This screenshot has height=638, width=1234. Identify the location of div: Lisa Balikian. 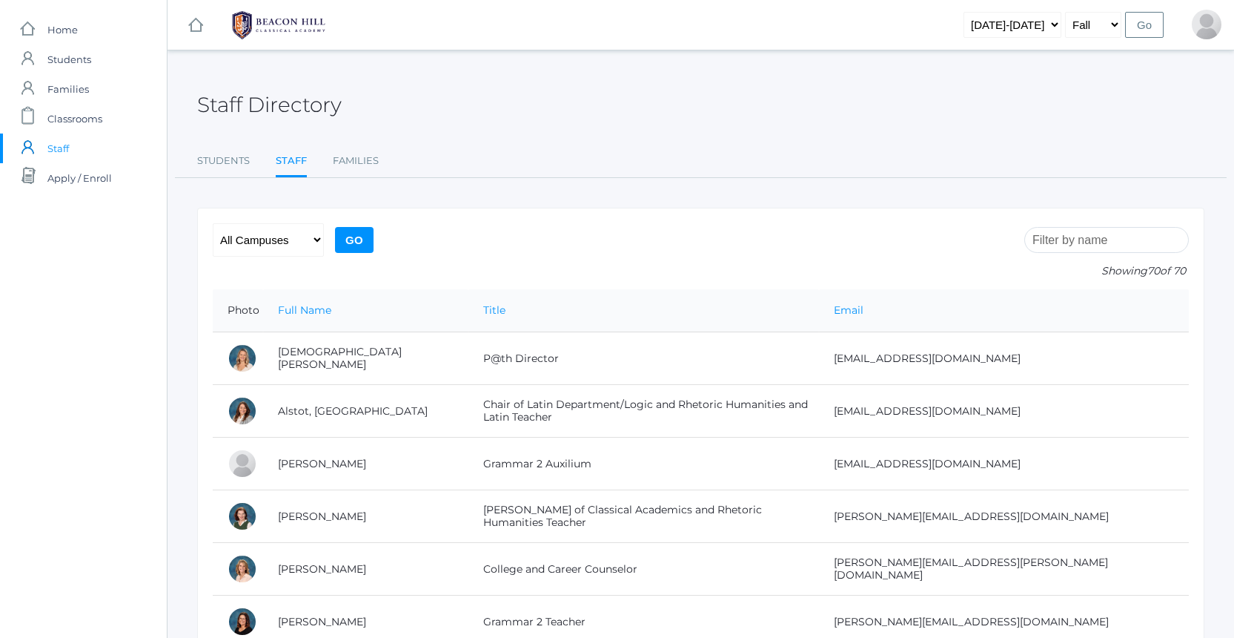
(242, 569).